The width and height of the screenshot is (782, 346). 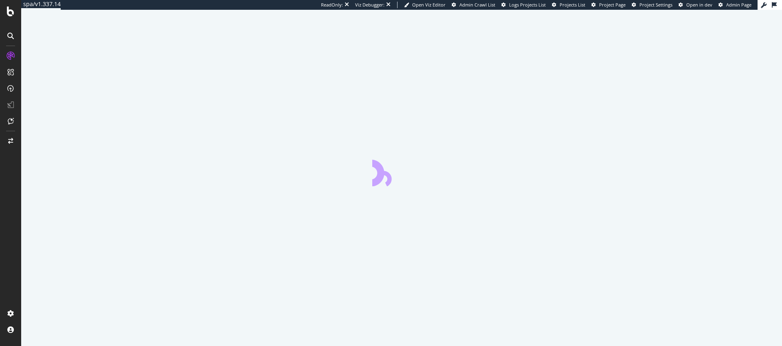 What do you see at coordinates (739, 4) in the screenshot?
I see `span: Admin Page` at bounding box center [739, 4].